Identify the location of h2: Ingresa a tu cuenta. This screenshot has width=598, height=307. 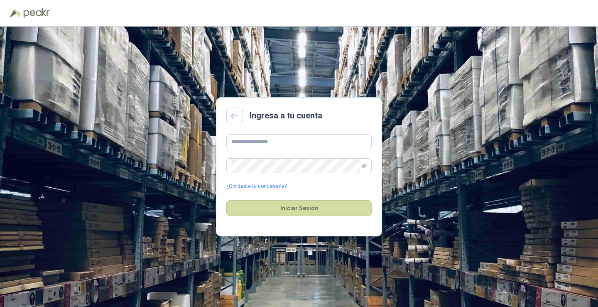
(286, 115).